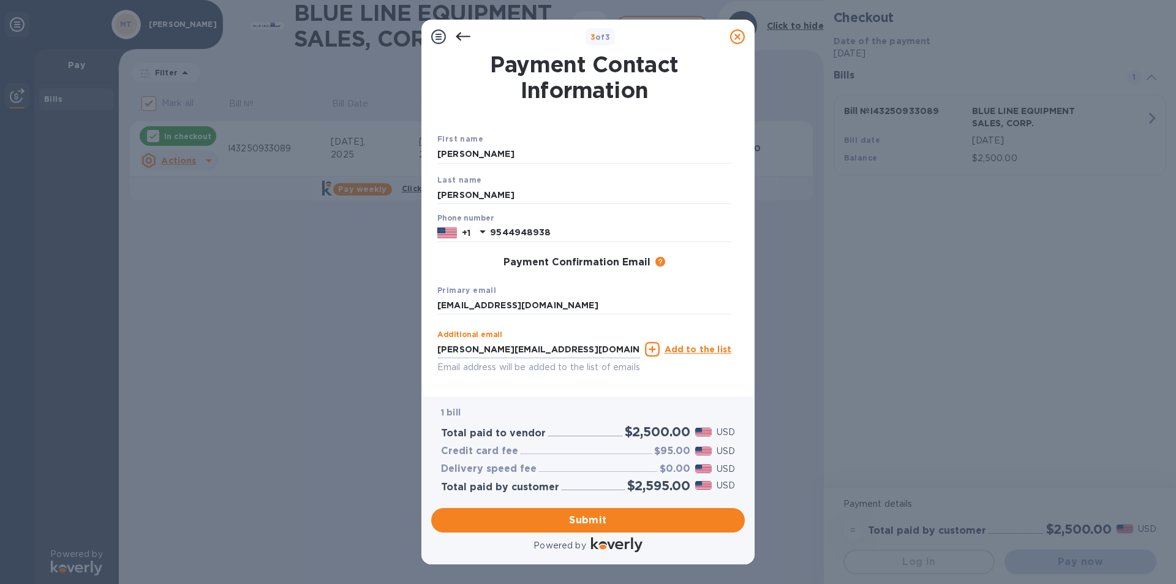 The width and height of the screenshot is (1176, 584). Describe the element at coordinates (466, 219) in the screenshot. I see `label: Phone number` at that location.